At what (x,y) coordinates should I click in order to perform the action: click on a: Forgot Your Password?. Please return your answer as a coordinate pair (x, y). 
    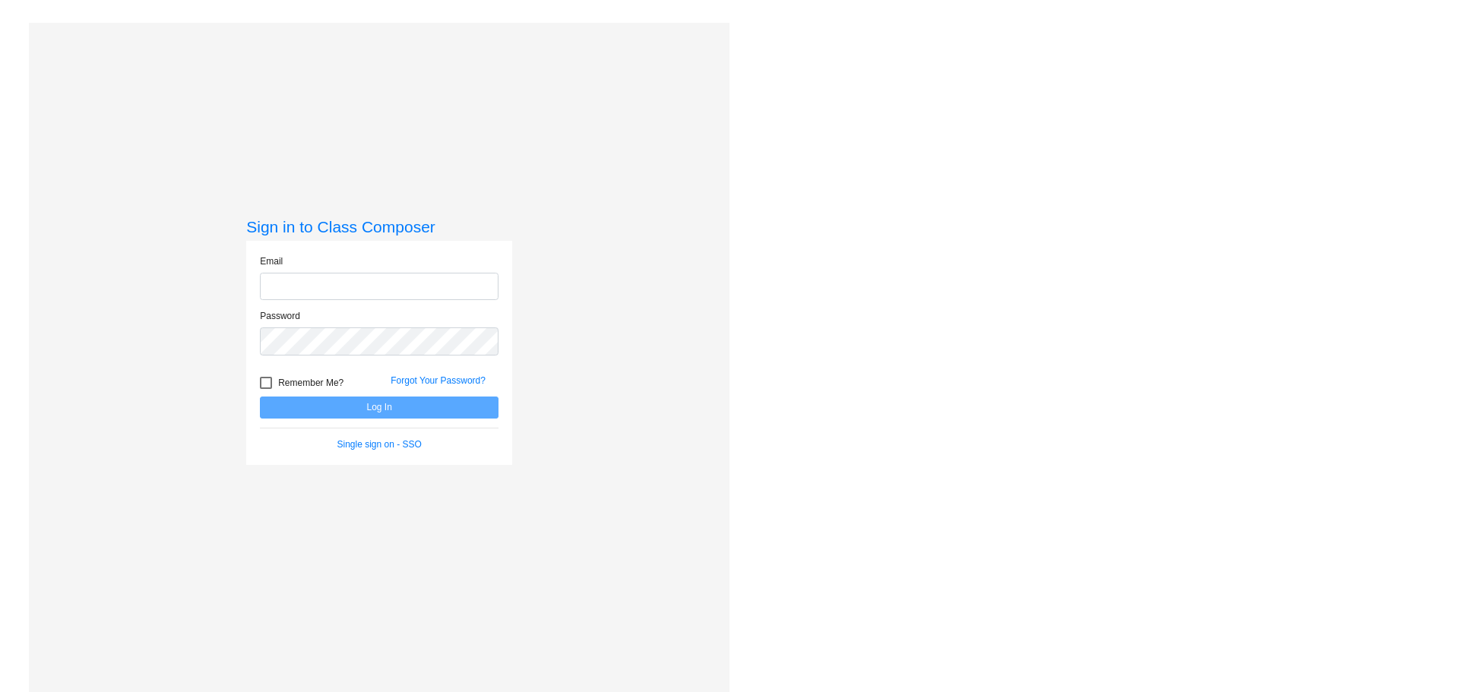
    Looking at the image, I should click on (438, 381).